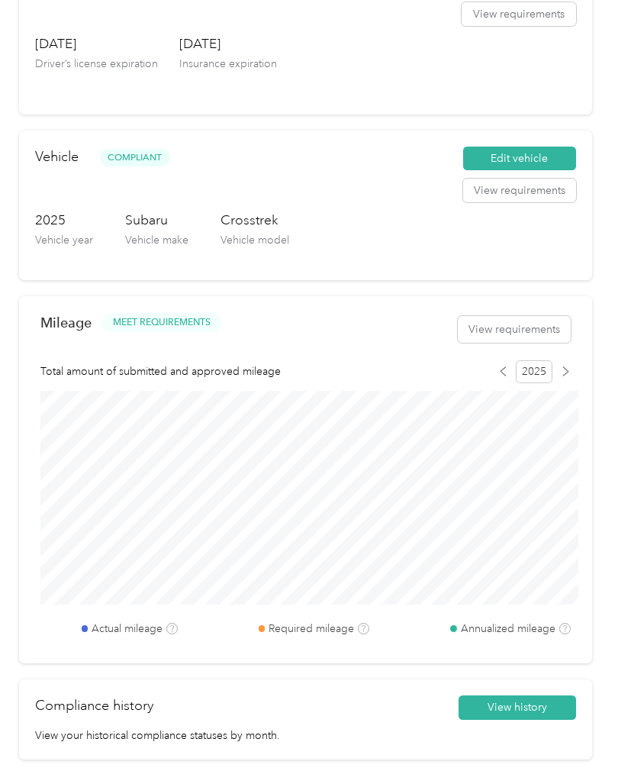 The height and width of the screenshot is (771, 618). I want to click on p: Driver’s license expiration, so click(96, 63).